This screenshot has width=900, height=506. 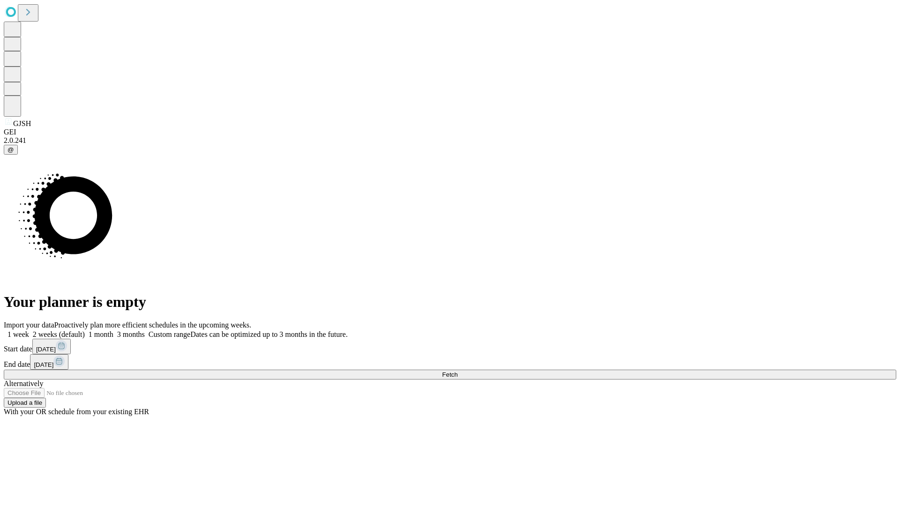 I want to click on span: Alternatively, so click(x=23, y=384).